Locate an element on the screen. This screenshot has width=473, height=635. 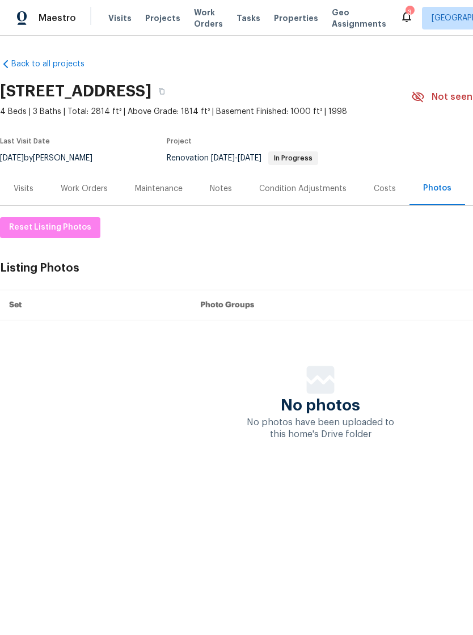
div: Visits is located at coordinates (23, 189).